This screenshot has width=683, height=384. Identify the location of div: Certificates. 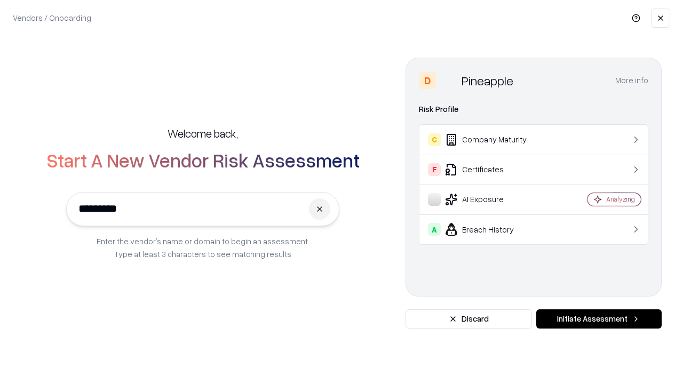
(492, 170).